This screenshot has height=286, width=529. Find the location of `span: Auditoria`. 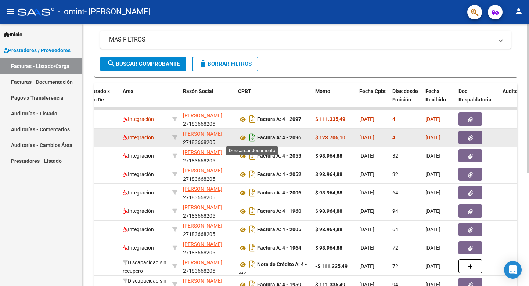

span: Auditoria is located at coordinates (513, 91).